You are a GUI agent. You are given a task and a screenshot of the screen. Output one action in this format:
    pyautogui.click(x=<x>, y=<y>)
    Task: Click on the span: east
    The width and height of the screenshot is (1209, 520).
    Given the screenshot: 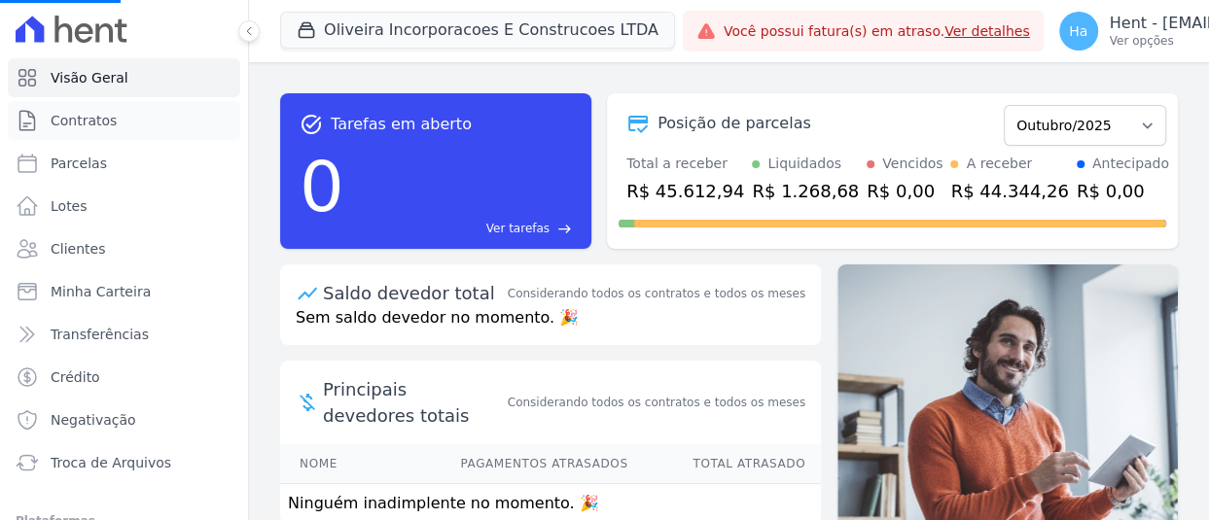 What is the action you would take?
    pyautogui.click(x=564, y=229)
    